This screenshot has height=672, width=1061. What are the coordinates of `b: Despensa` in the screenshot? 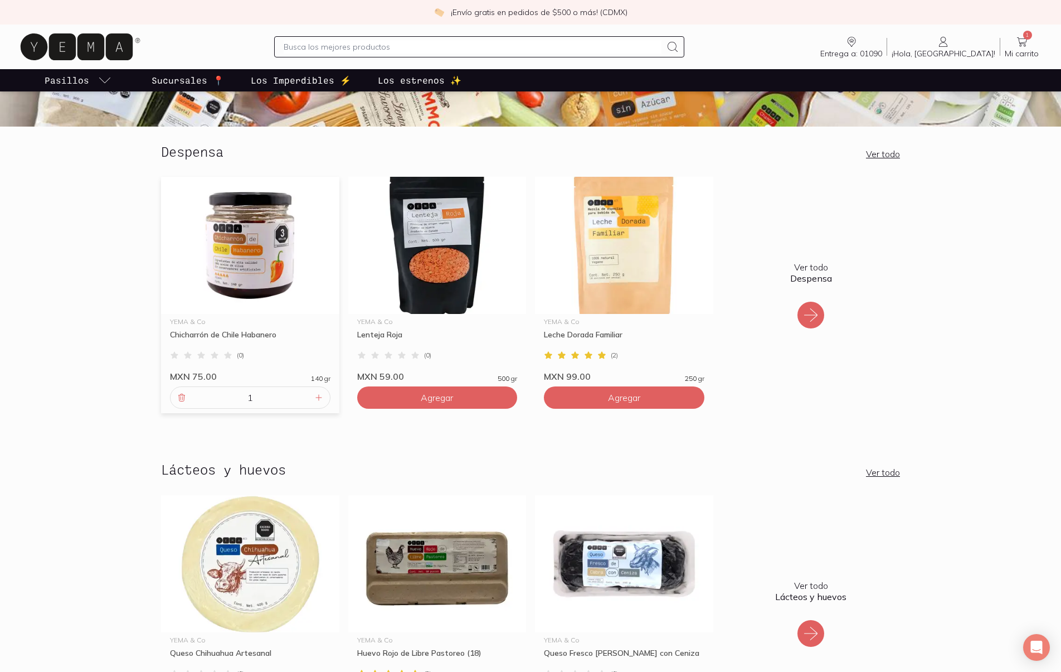 It's located at (811, 278).